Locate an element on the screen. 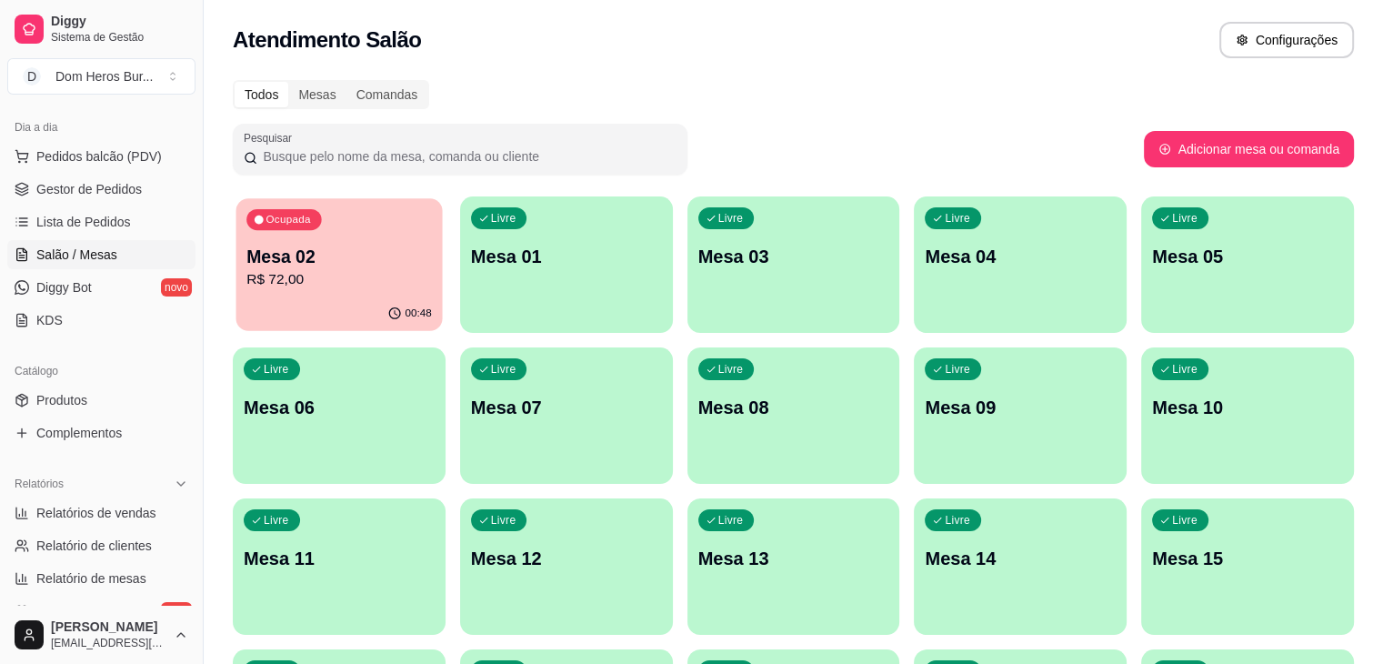  a: Relatório de clientes is located at coordinates (101, 545).